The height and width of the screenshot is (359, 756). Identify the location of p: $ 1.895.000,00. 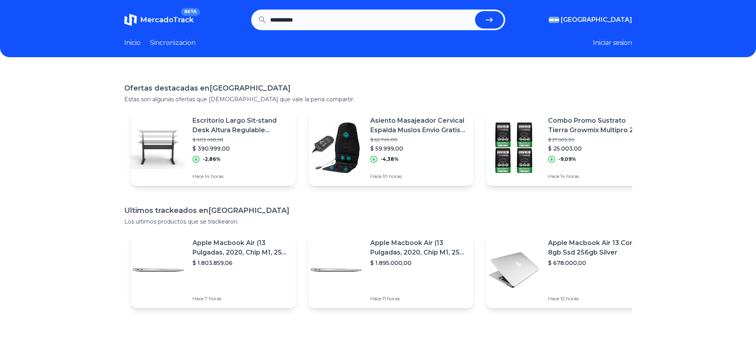
(419, 263).